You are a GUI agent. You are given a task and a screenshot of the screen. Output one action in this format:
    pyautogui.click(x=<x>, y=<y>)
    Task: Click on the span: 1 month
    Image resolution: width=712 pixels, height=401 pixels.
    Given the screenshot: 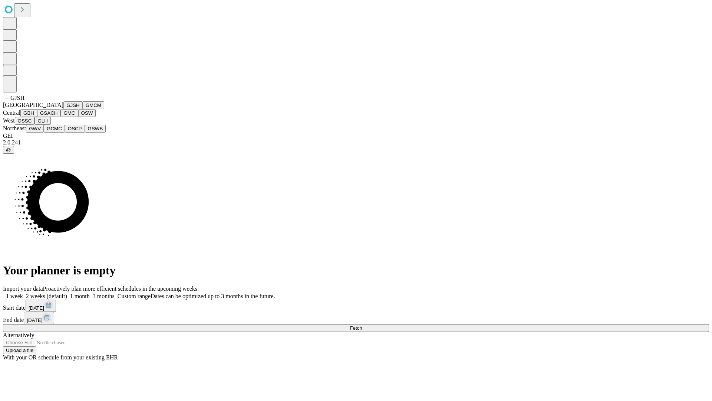 What is the action you would take?
    pyautogui.click(x=80, y=296)
    